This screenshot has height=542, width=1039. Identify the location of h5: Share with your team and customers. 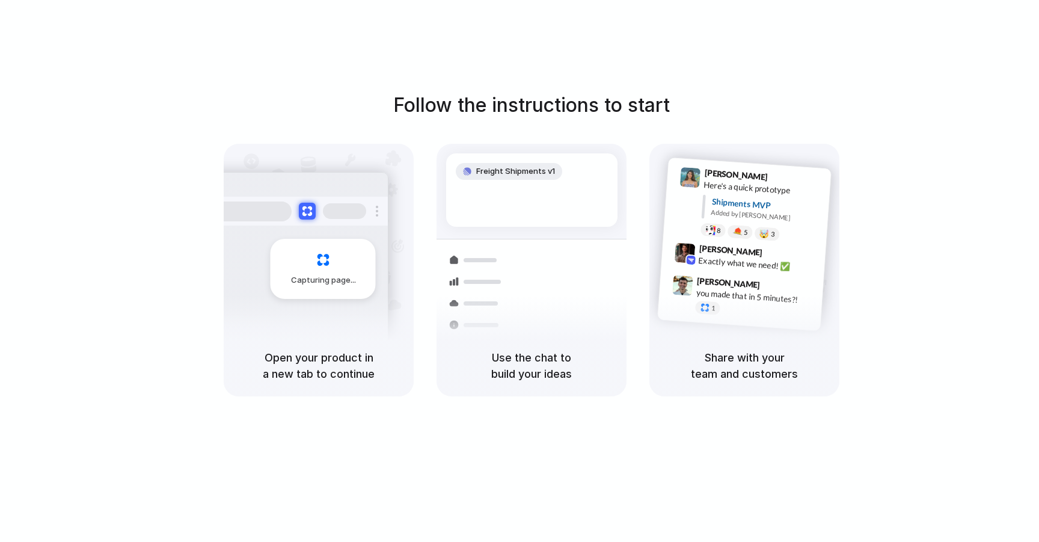
(745, 366).